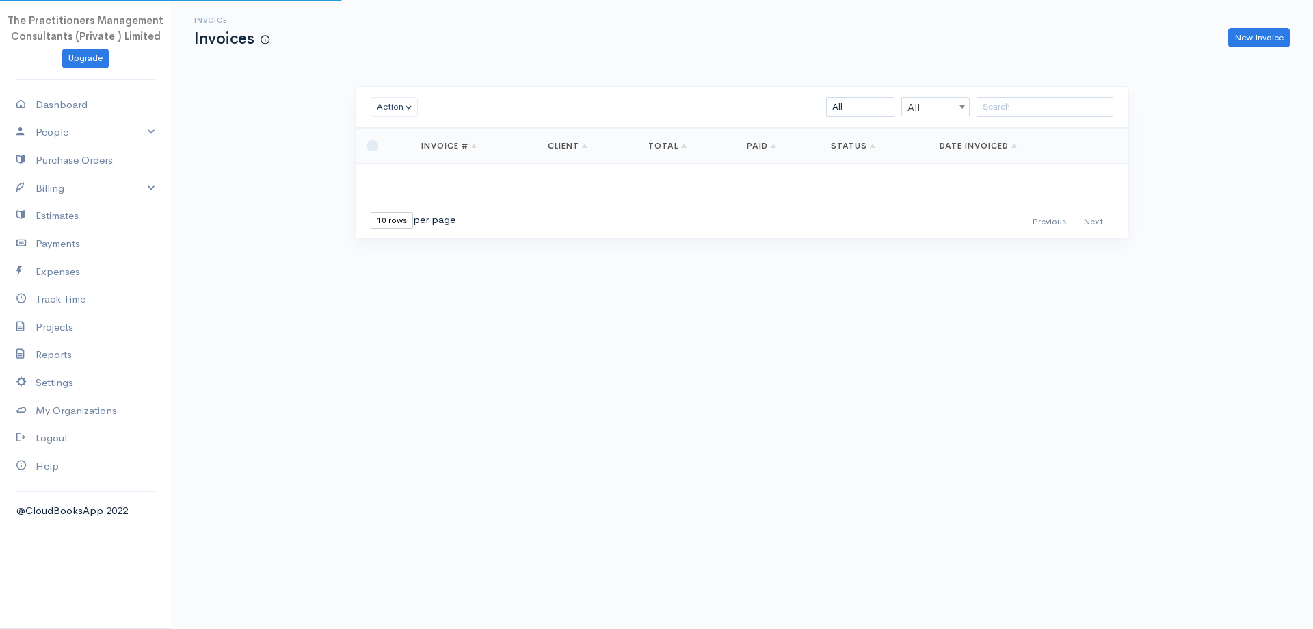  Describe the element at coordinates (232, 38) in the screenshot. I see `h1: Invoices` at that location.